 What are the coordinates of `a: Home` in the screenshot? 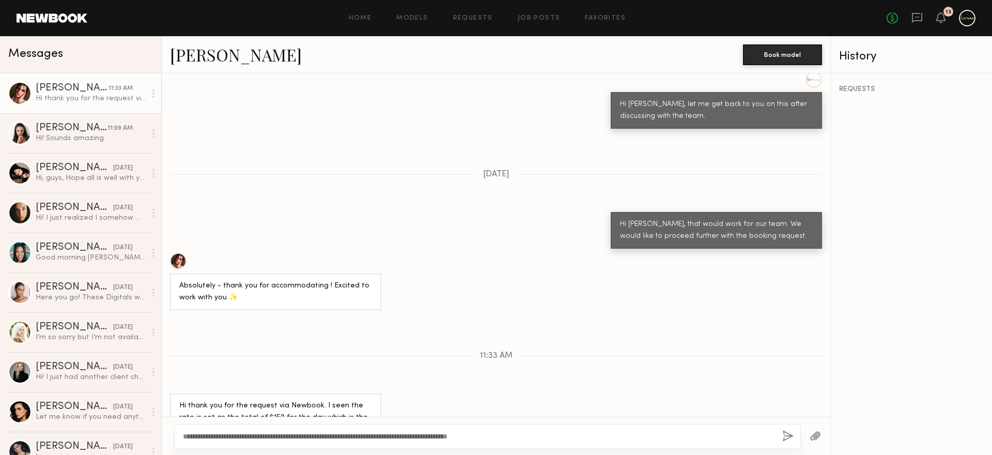 It's located at (360, 18).